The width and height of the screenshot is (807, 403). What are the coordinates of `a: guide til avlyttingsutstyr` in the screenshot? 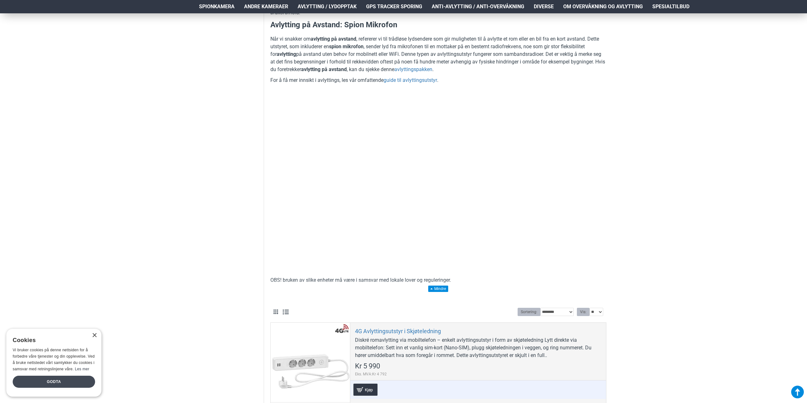 It's located at (410, 80).